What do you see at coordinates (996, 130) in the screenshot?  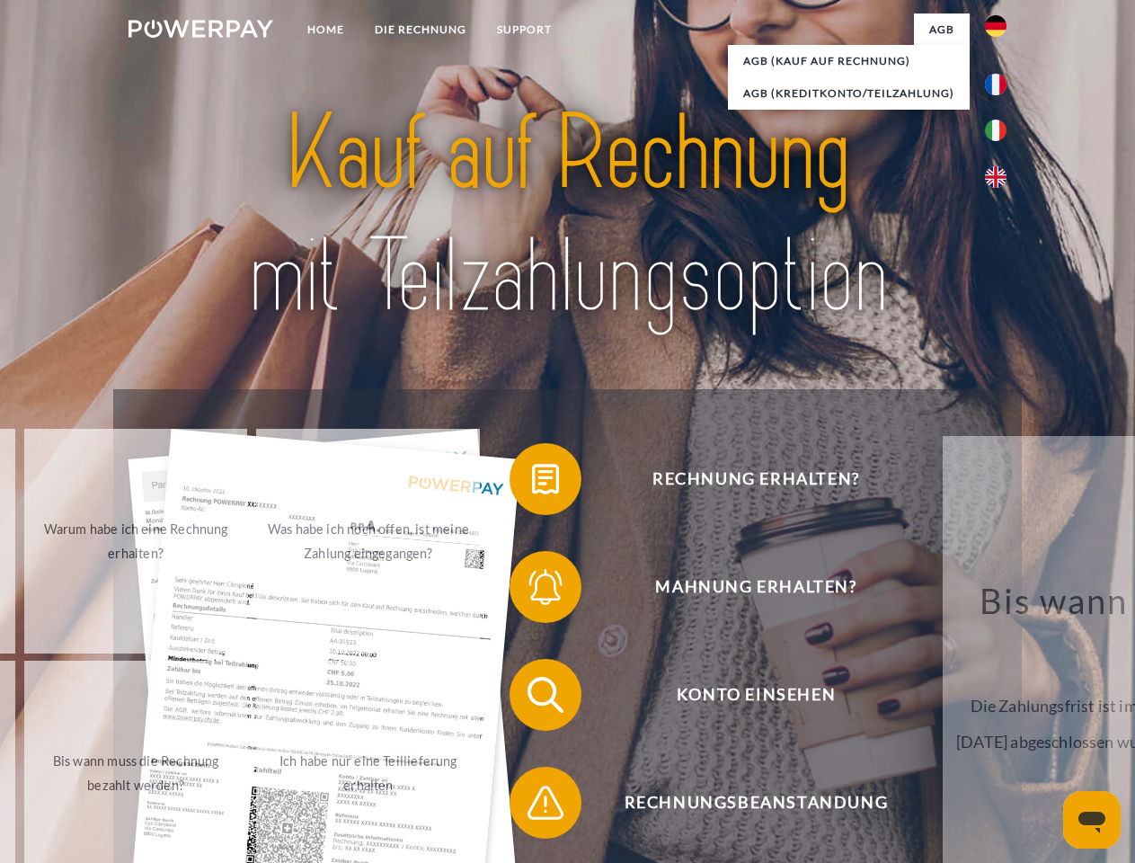 I see `img: it` at bounding box center [996, 130].